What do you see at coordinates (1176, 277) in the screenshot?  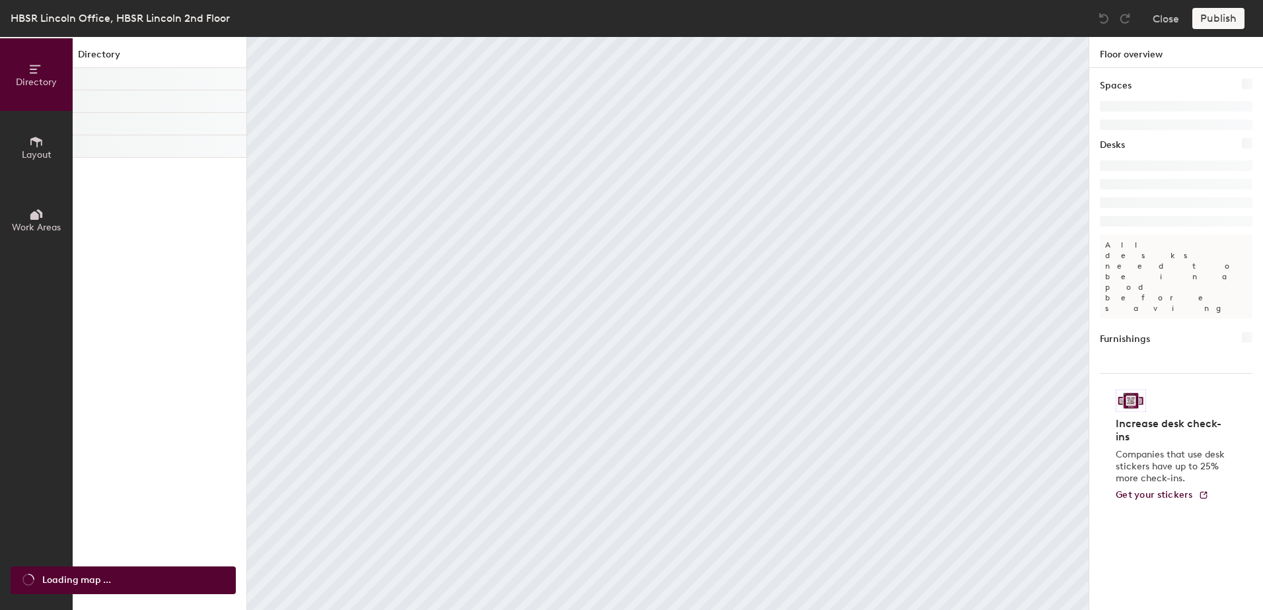 I see `p: All desks need to be in a pod before saving` at bounding box center [1176, 277].